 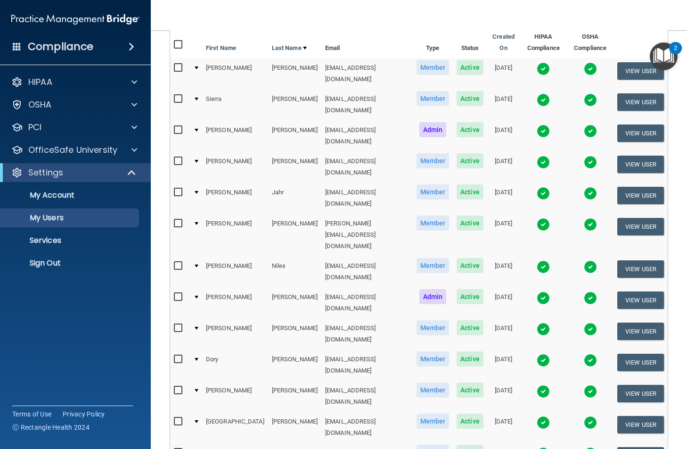 I want to click on p: HIPAA, so click(x=40, y=82).